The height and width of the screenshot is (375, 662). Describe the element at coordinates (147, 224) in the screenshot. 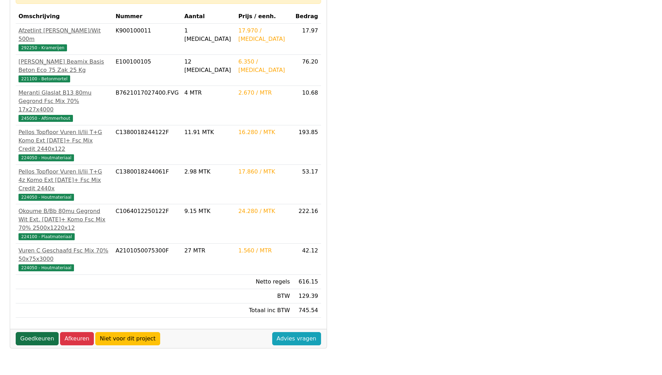

I see `td: C1064012250122F` at that location.